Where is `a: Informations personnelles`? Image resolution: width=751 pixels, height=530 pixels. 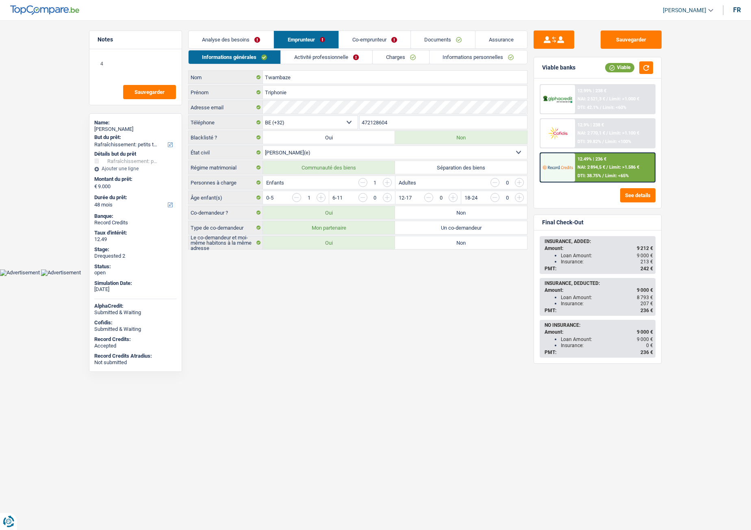
a: Informations personnelles is located at coordinates (478, 57).